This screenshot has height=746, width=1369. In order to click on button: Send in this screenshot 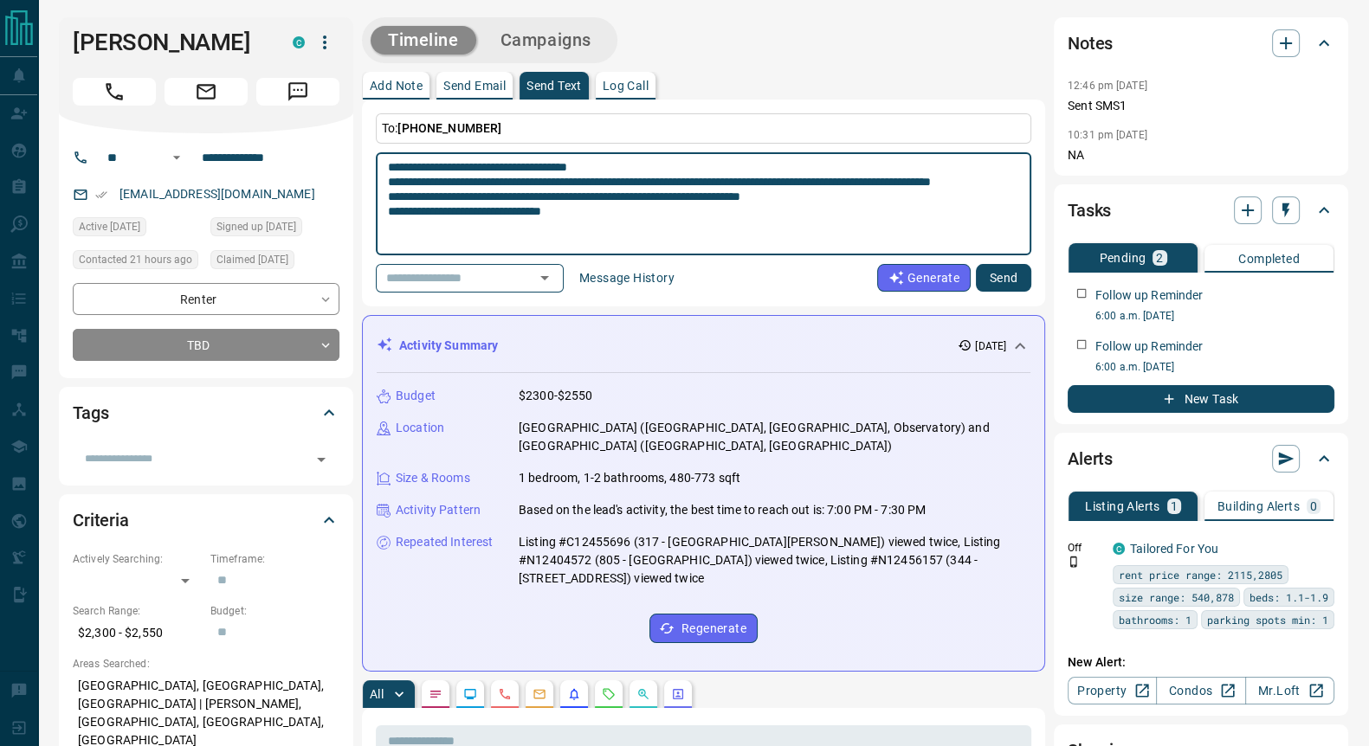, I will do `click(1004, 278)`.